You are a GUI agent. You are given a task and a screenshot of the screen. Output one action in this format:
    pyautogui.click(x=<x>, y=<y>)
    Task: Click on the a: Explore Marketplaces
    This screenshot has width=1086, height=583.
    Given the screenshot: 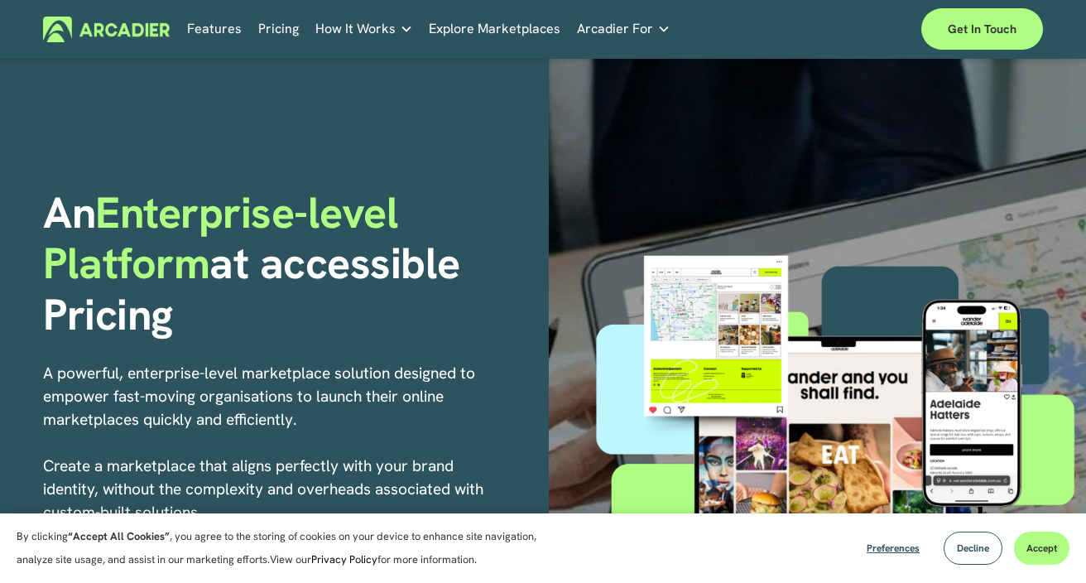 What is the action you would take?
    pyautogui.click(x=494, y=29)
    